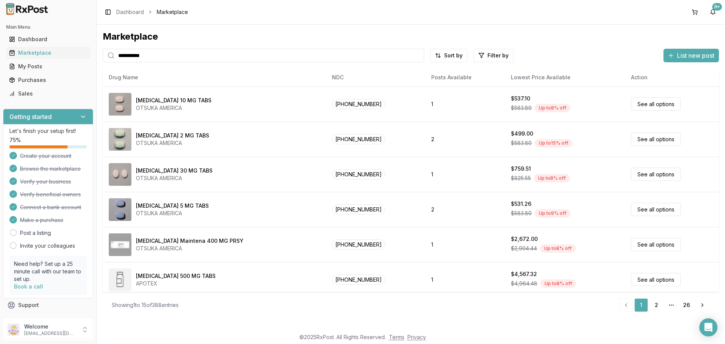 This screenshot has width=725, height=344. Describe the element at coordinates (465, 77) in the screenshot. I see `th: Posts Available` at that location.